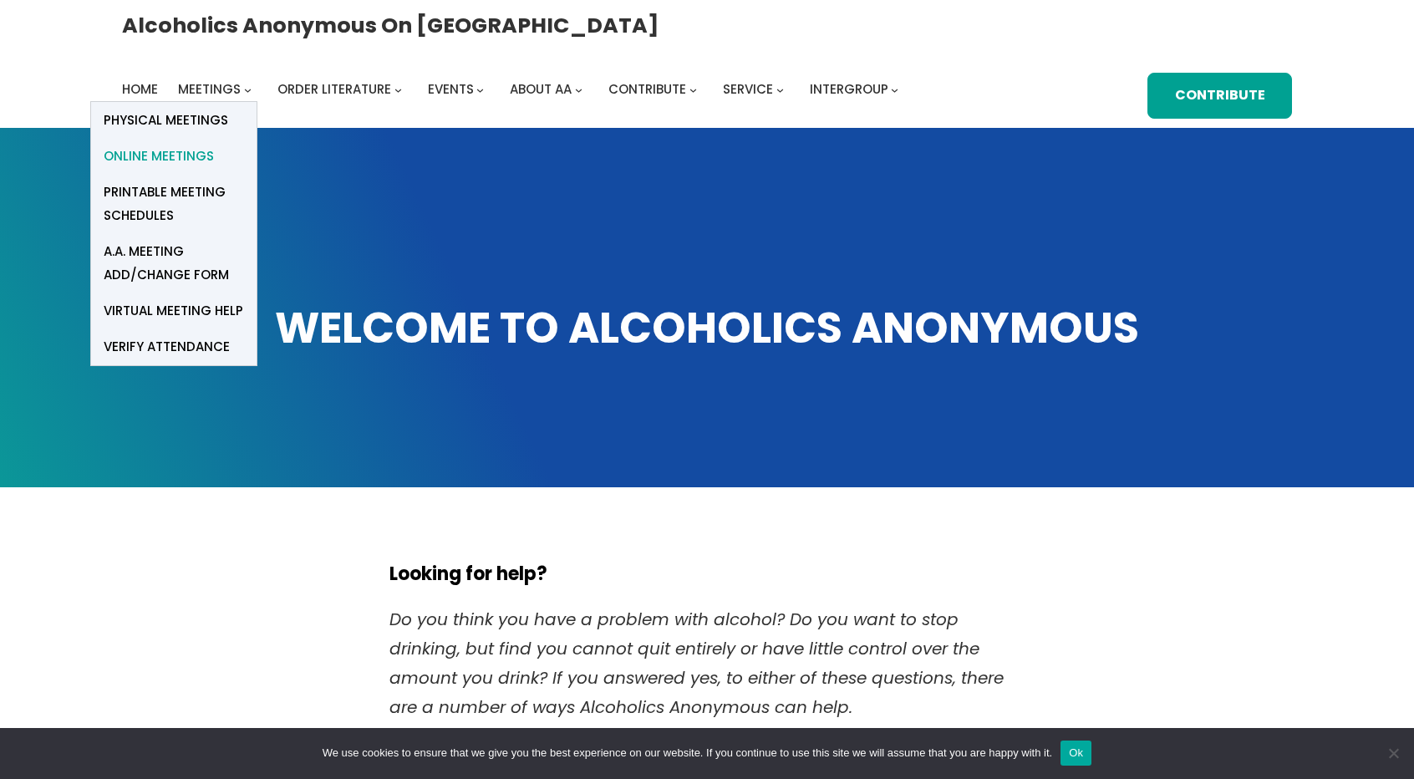  Describe the element at coordinates (513, 89) in the screenshot. I see `nav: Intergroup` at that location.